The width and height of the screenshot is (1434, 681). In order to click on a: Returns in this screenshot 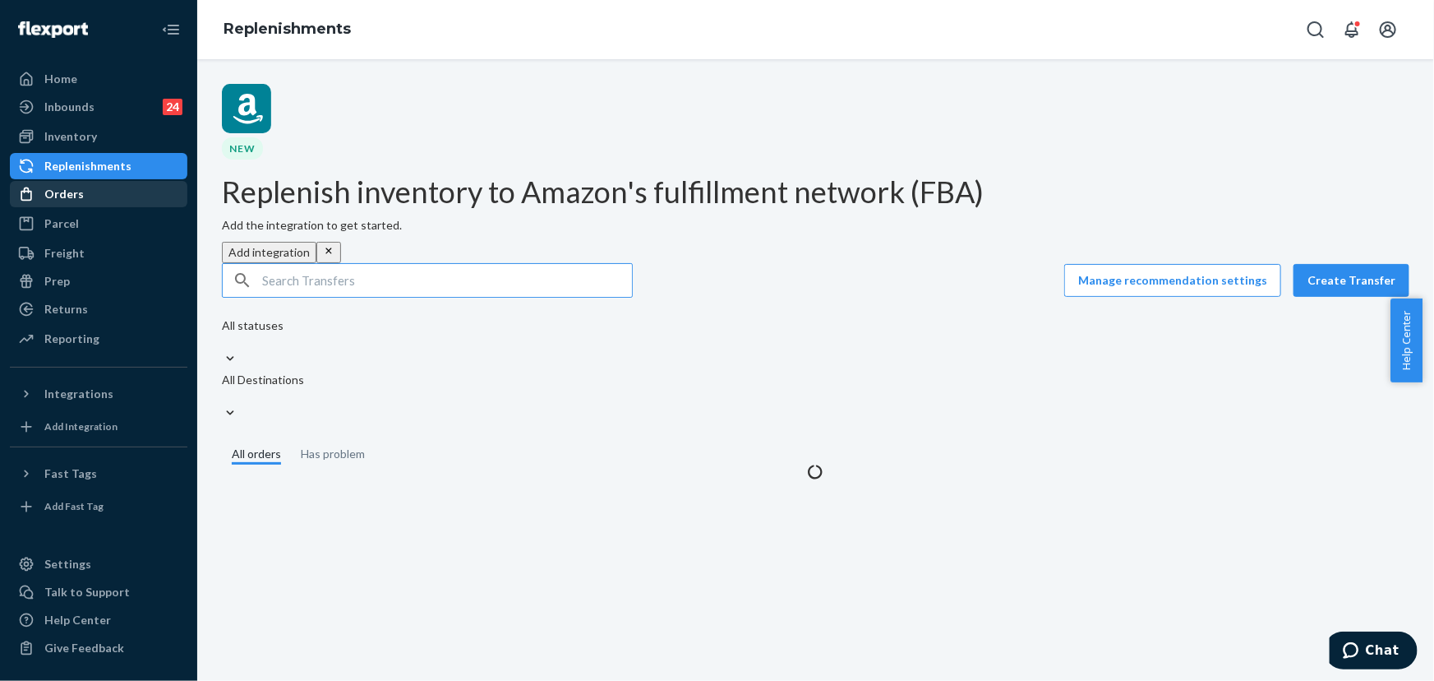, I will do `click(99, 309)`.